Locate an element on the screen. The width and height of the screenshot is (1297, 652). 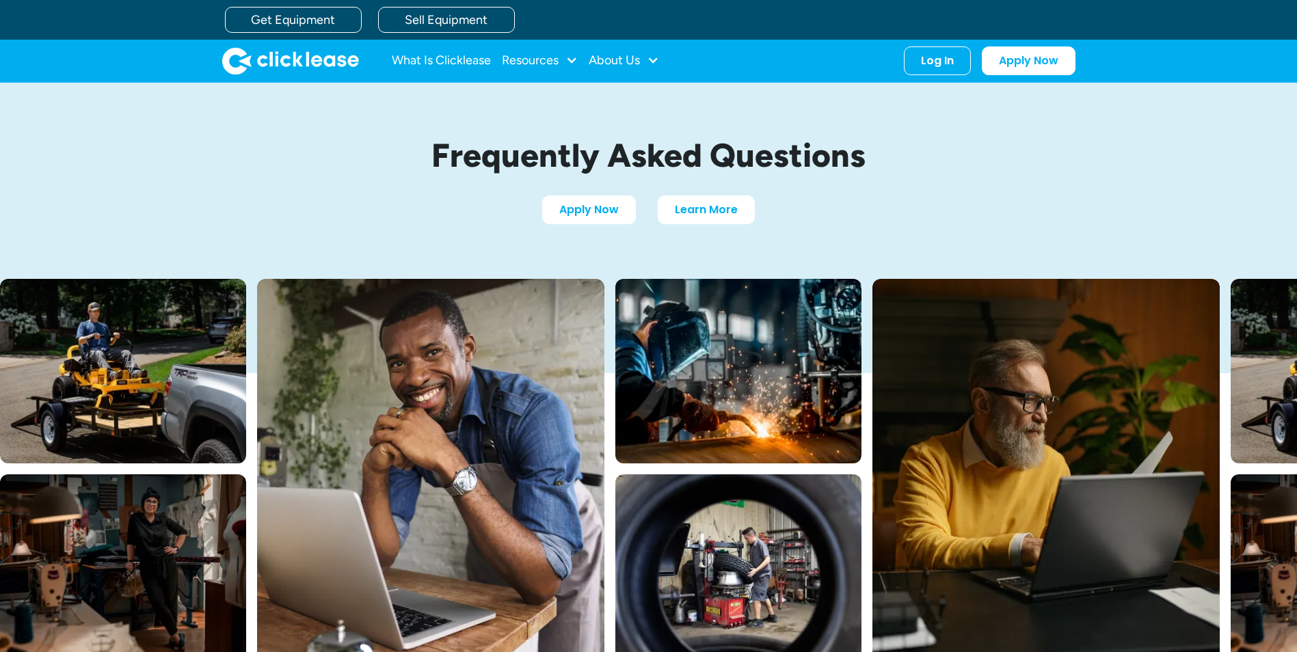
a: Get Equipment is located at coordinates (293, 20).